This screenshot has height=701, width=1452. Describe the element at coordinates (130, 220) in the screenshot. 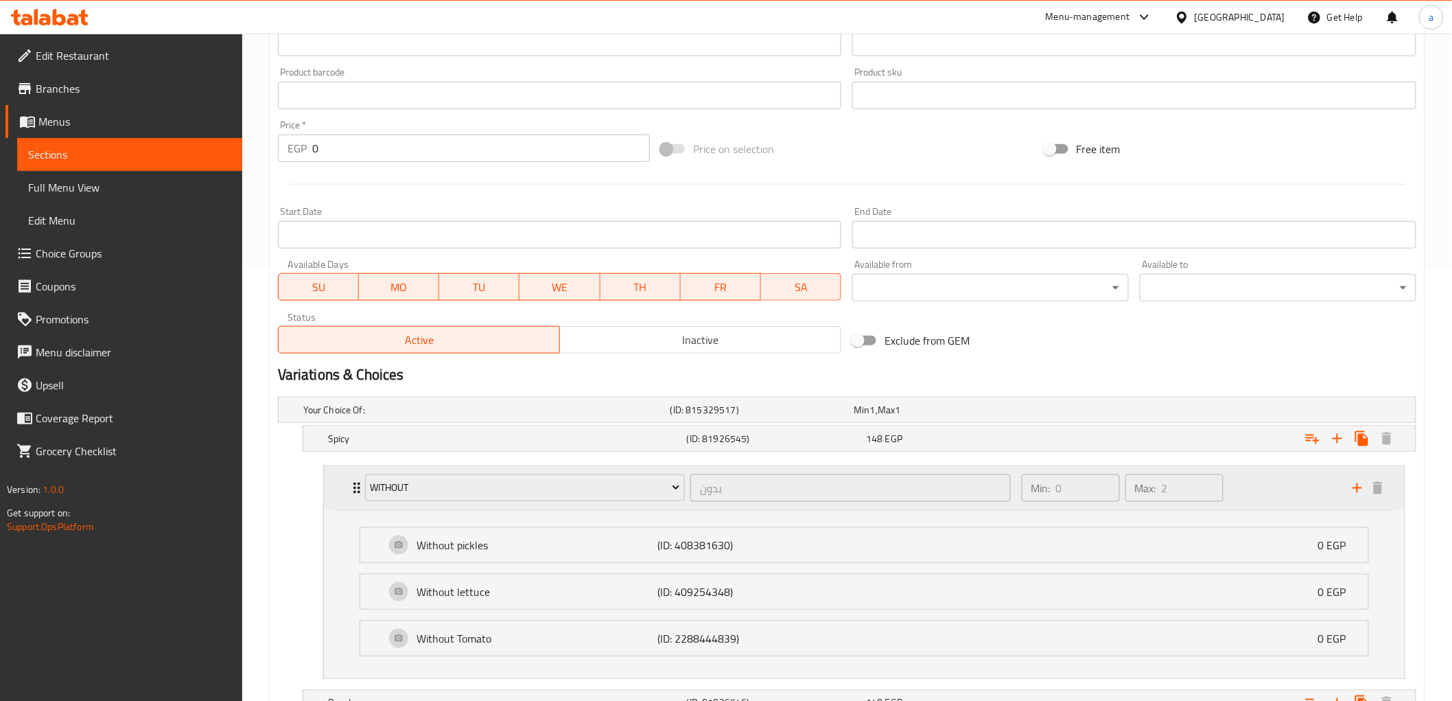

I see `a: Edit Menu` at that location.